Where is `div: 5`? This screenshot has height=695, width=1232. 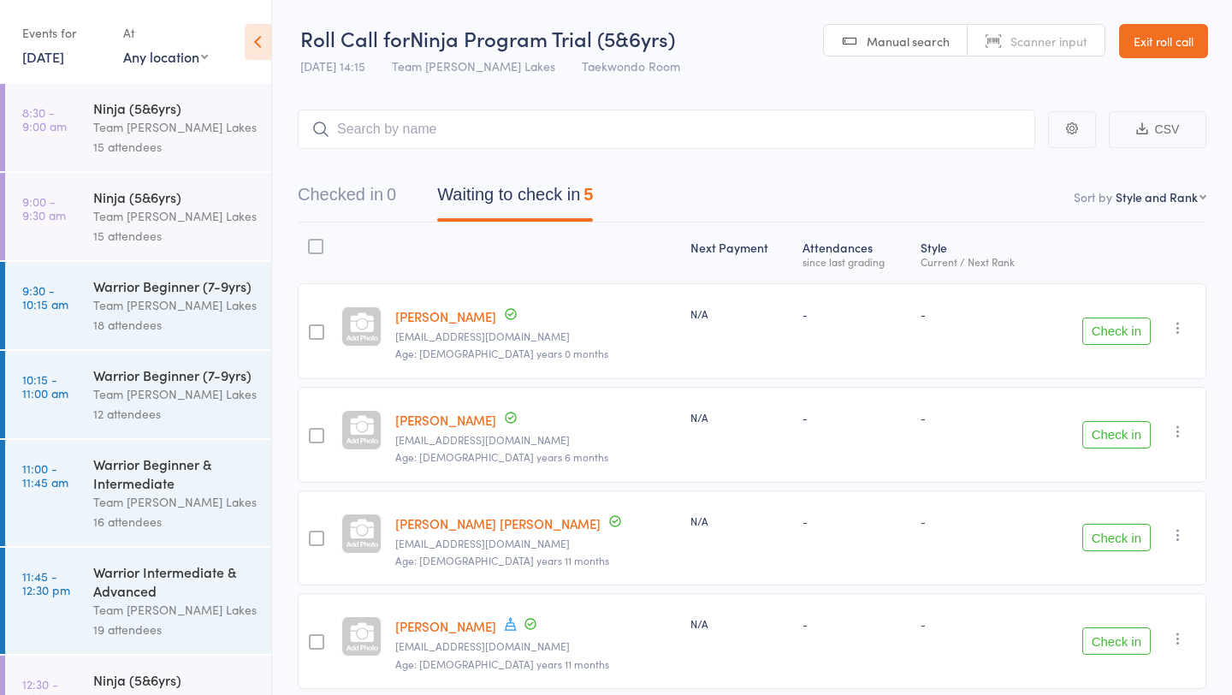 div: 5 is located at coordinates (588, 194).